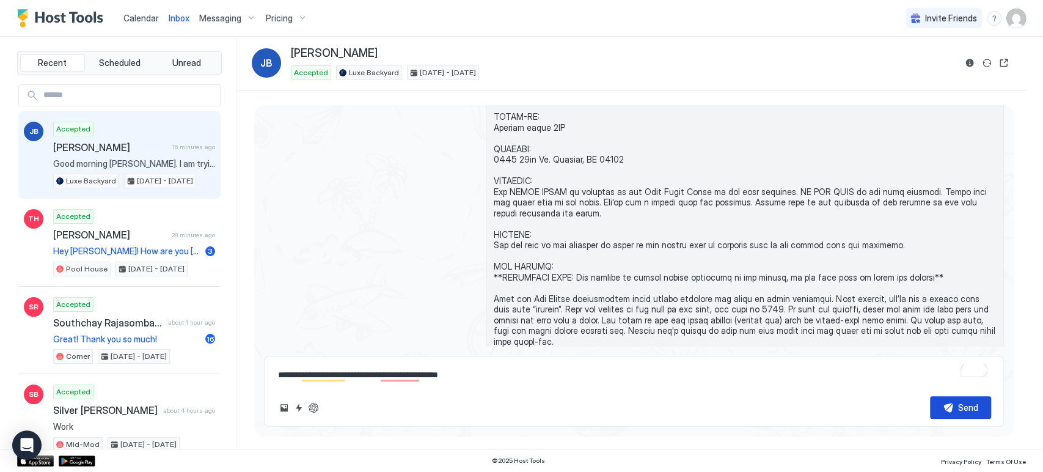  I want to click on a: Privacy Policy, so click(962, 460).